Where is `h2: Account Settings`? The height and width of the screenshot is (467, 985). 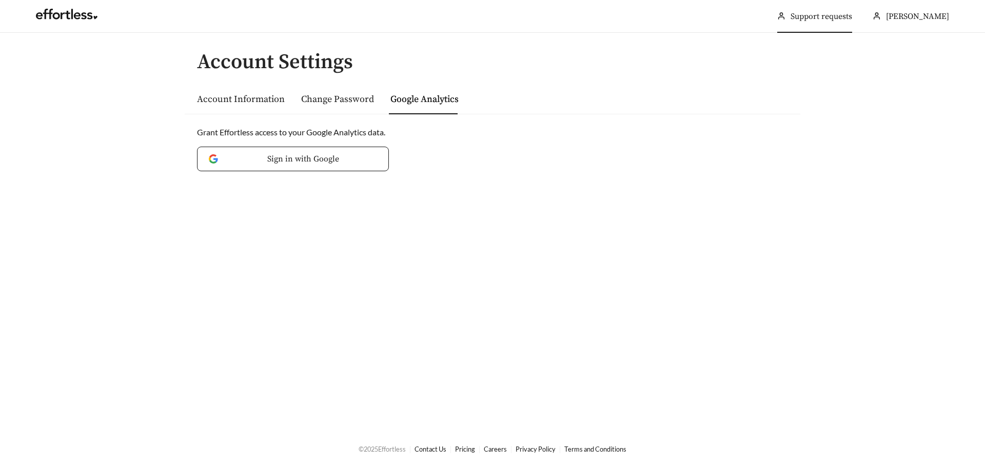 h2: Account Settings is located at coordinates (499, 62).